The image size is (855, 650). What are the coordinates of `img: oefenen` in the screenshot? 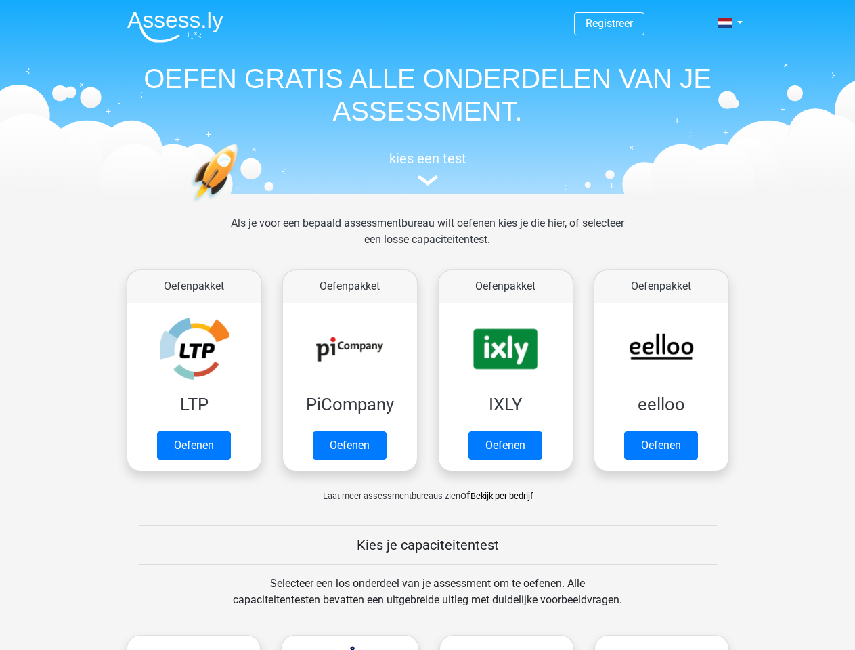 It's located at (240, 204).